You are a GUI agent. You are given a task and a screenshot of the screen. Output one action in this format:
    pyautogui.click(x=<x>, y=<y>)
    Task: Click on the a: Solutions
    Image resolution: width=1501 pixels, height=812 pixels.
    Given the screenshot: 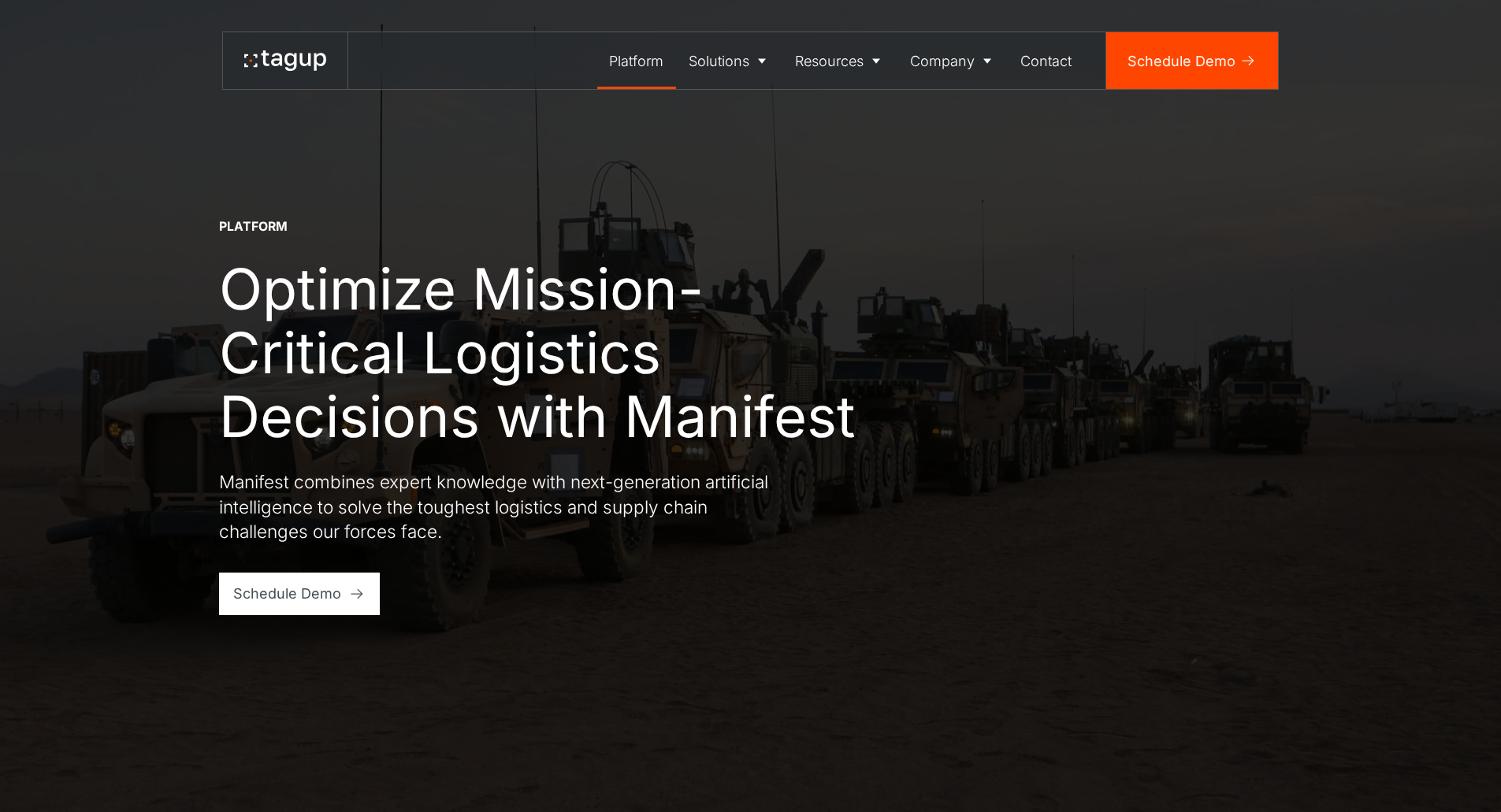 What is the action you would take?
    pyautogui.click(x=730, y=61)
    